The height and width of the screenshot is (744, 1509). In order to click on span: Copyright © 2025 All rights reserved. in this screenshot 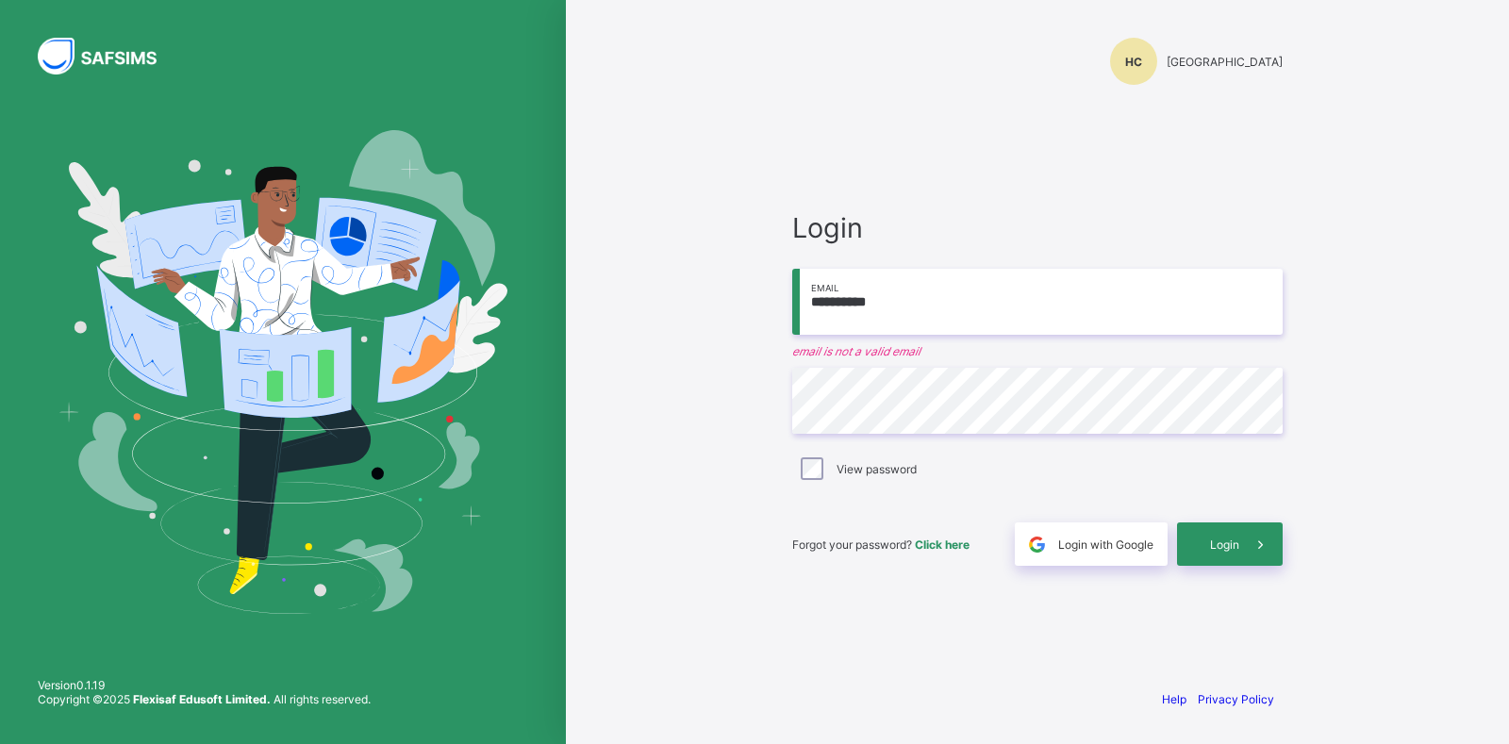, I will do `click(204, 699)`.